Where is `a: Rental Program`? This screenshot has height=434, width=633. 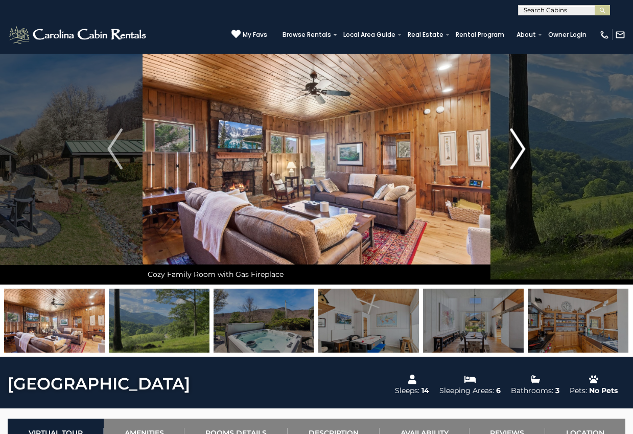
a: Rental Program is located at coordinates (480, 35).